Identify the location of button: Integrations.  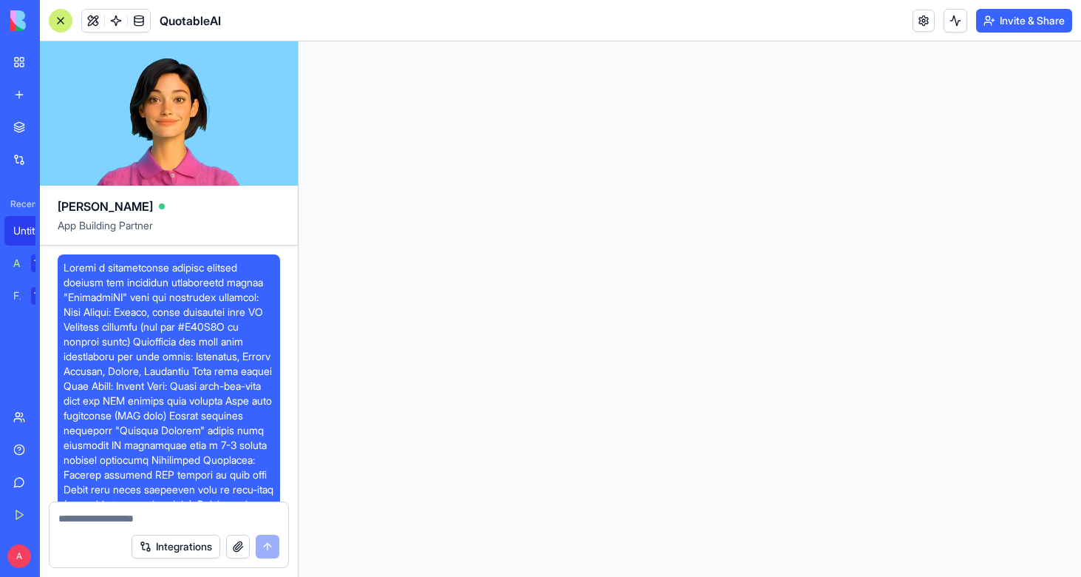
(176, 546).